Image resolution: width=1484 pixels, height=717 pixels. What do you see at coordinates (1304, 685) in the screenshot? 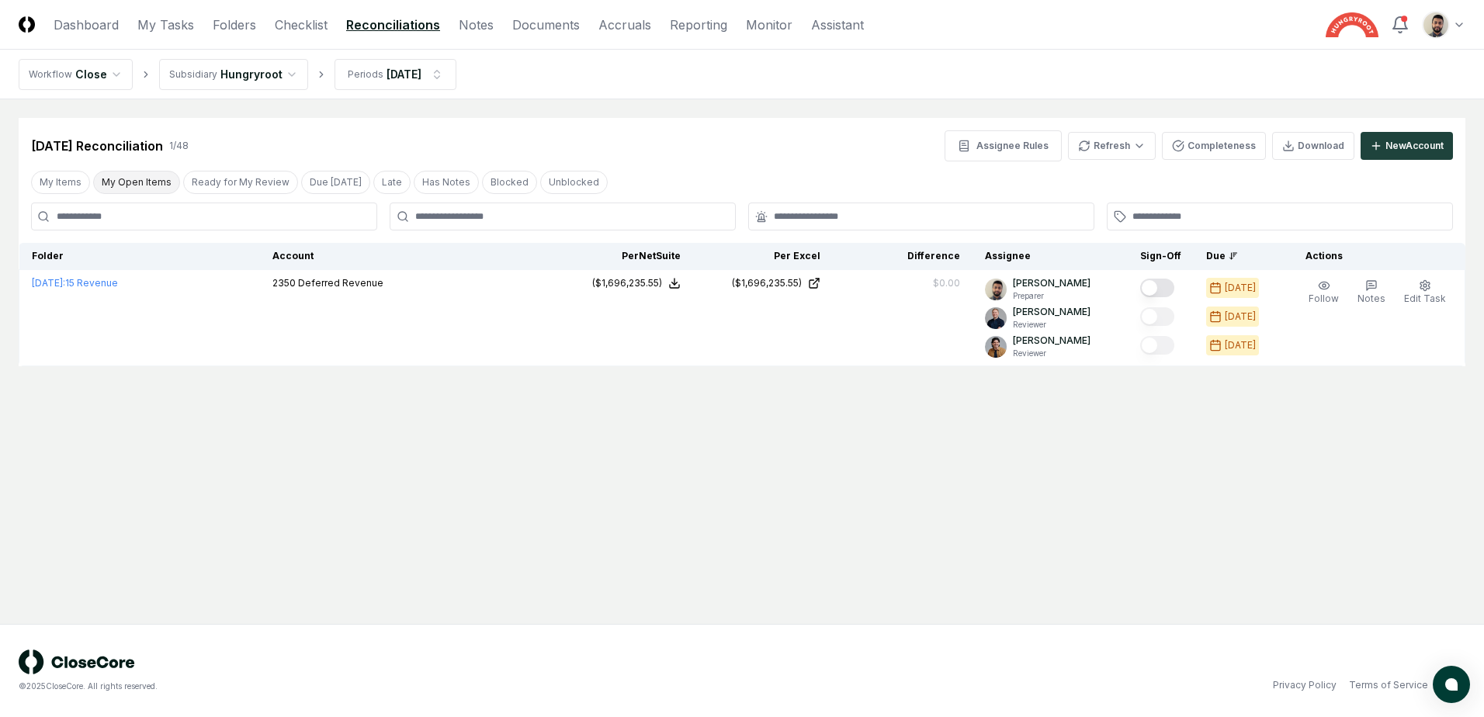
I see `a: Privacy Policy` at bounding box center [1304, 685].